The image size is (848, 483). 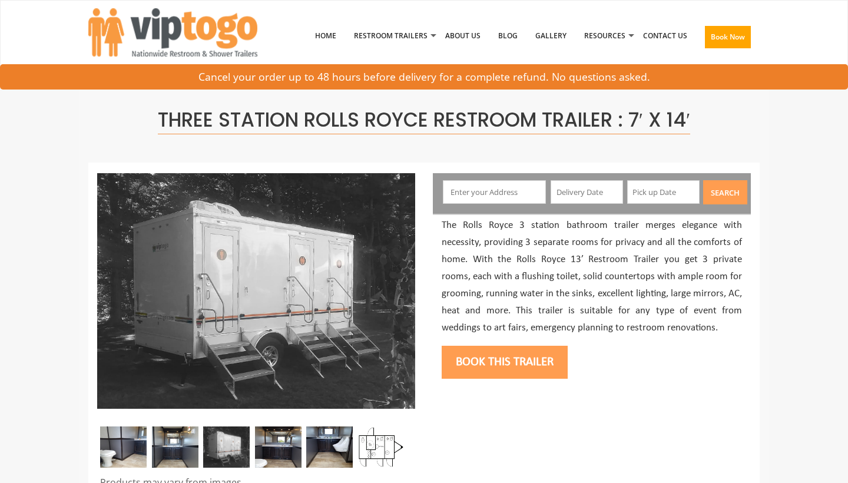 I want to click on a: Home, so click(x=325, y=36).